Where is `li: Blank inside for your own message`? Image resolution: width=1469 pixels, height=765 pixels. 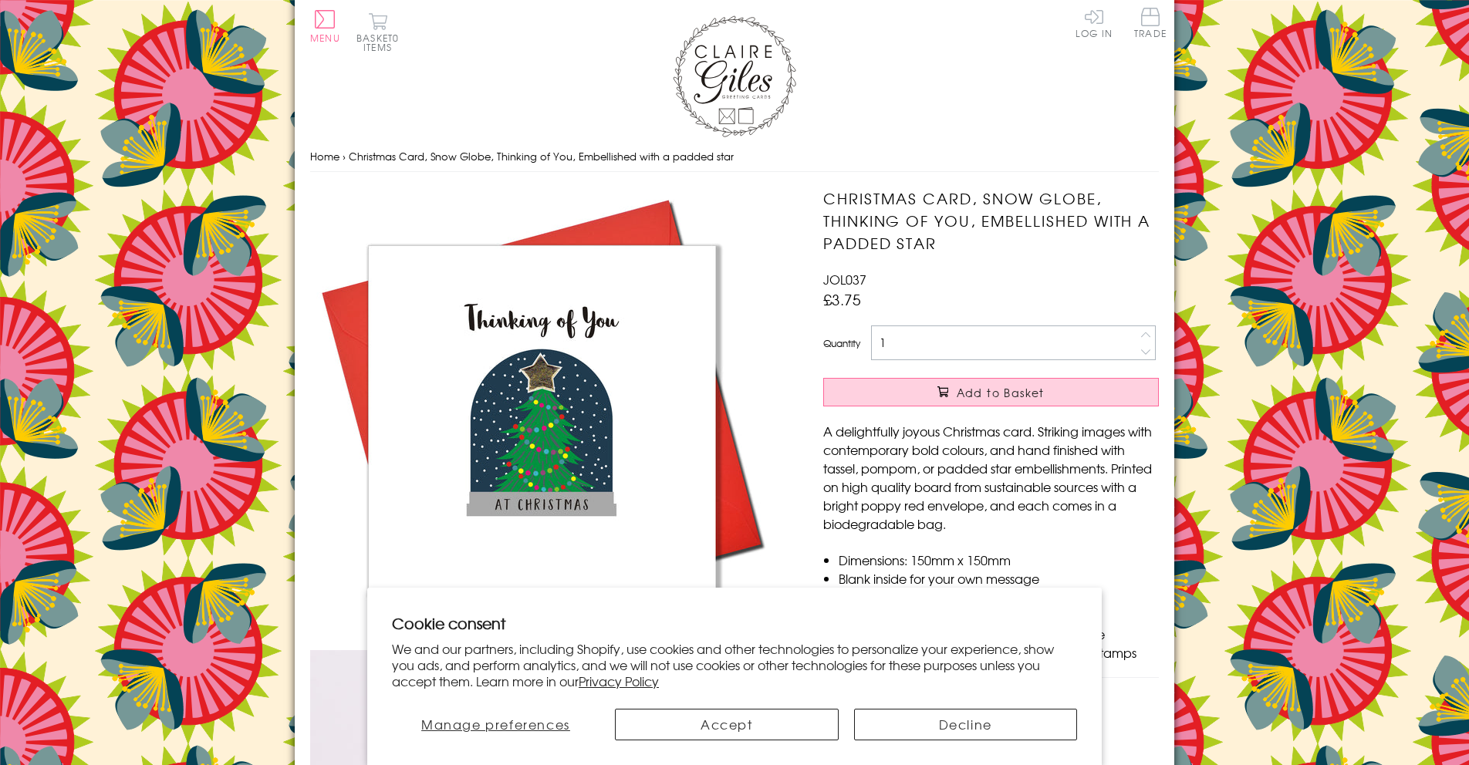
li: Blank inside for your own message is located at coordinates (998, 579).